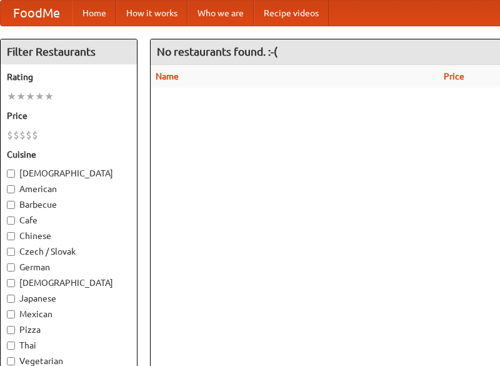 The height and width of the screenshot is (366, 500). Describe the element at coordinates (69, 345) in the screenshot. I see `label: Thai` at that location.